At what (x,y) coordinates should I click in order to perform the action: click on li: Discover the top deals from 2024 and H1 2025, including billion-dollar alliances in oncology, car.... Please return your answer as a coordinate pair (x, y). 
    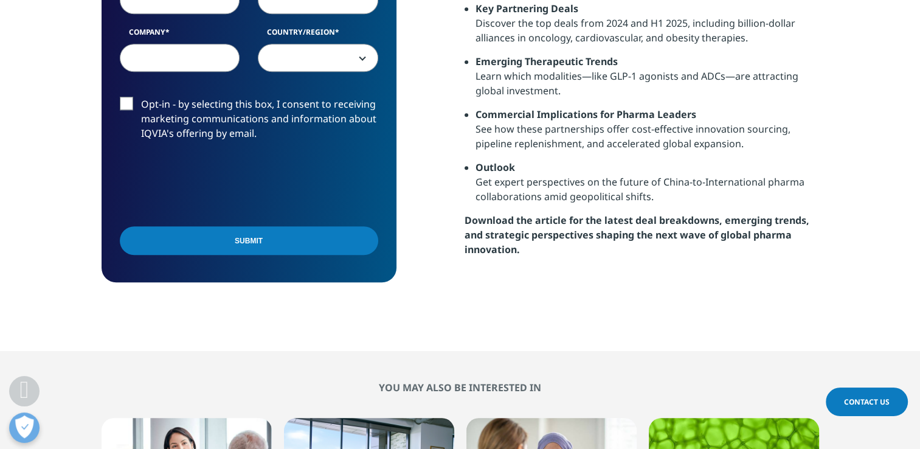
    Looking at the image, I should click on (647, 27).